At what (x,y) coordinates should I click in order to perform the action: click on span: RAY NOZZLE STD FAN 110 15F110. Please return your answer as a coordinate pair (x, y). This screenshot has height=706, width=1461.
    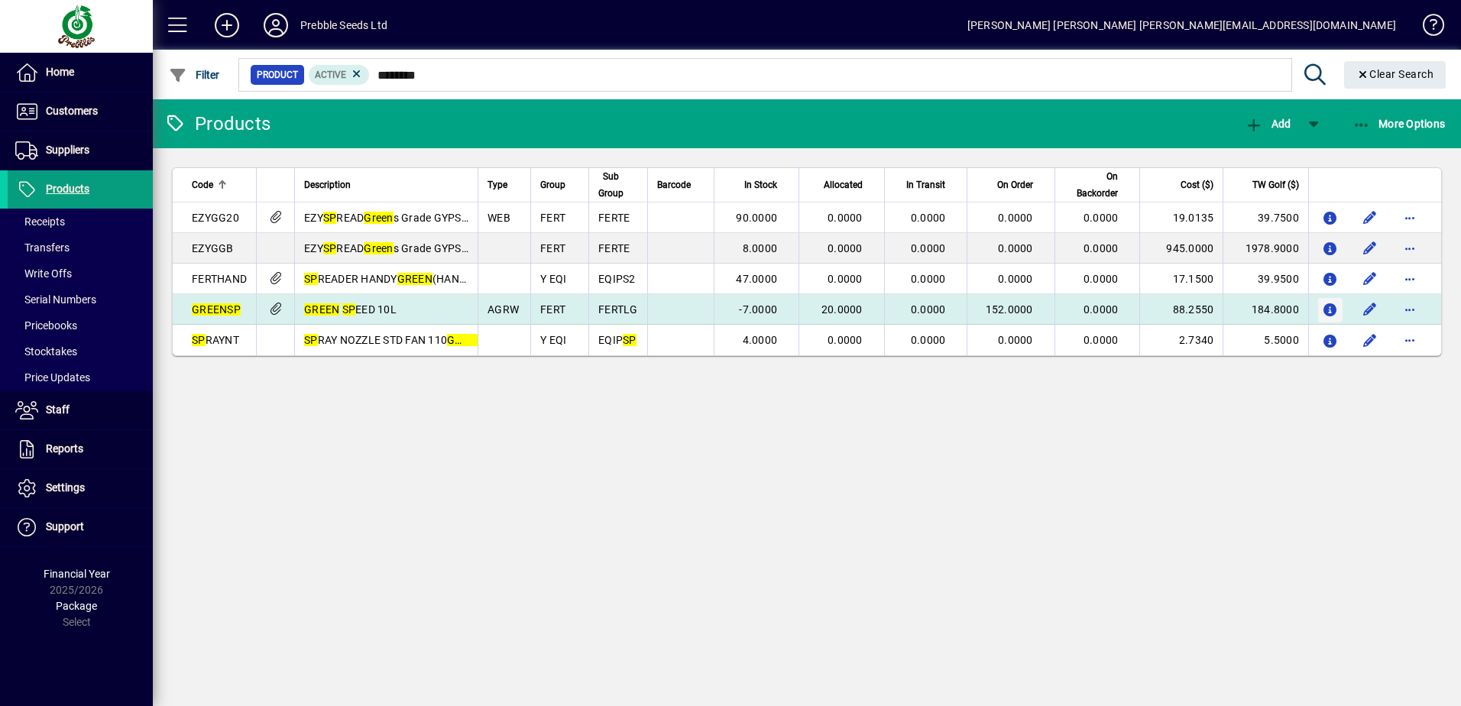
    Looking at the image, I should click on (412, 340).